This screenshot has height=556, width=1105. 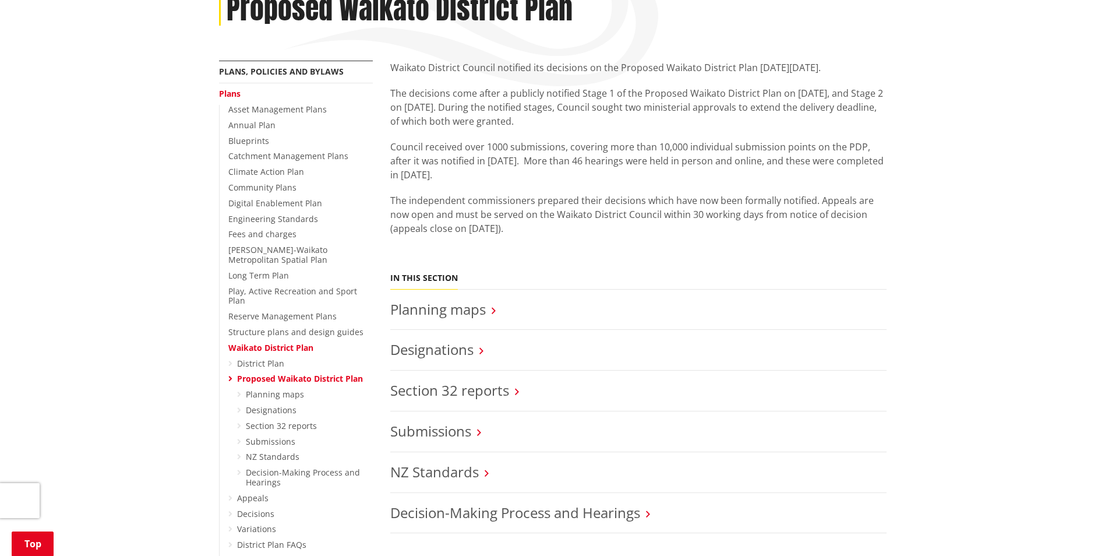 What do you see at coordinates (300, 378) in the screenshot?
I see `a: Proposed Waikato District Plan` at bounding box center [300, 378].